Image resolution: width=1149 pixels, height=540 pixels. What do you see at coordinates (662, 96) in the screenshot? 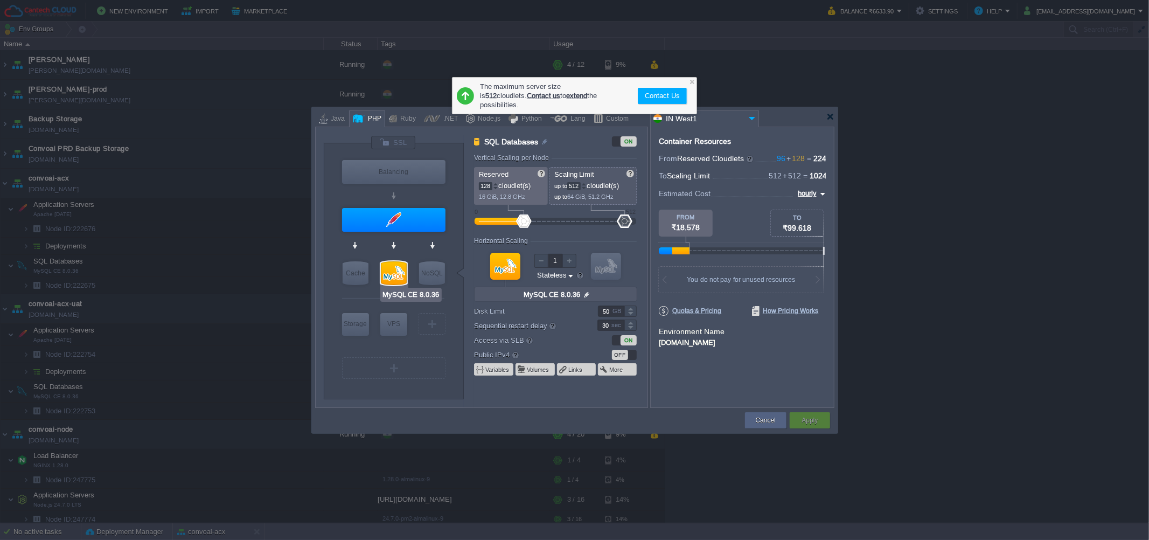
I see `button: Contact Us` at bounding box center [662, 96].